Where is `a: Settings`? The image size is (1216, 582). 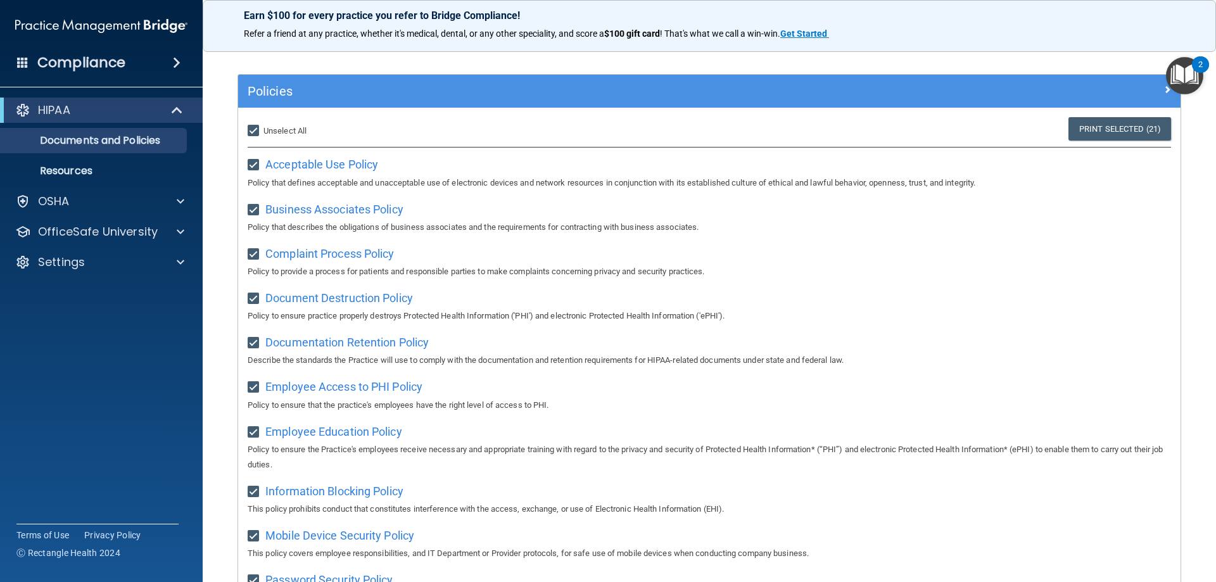 a: Settings is located at coordinates (99, 262).